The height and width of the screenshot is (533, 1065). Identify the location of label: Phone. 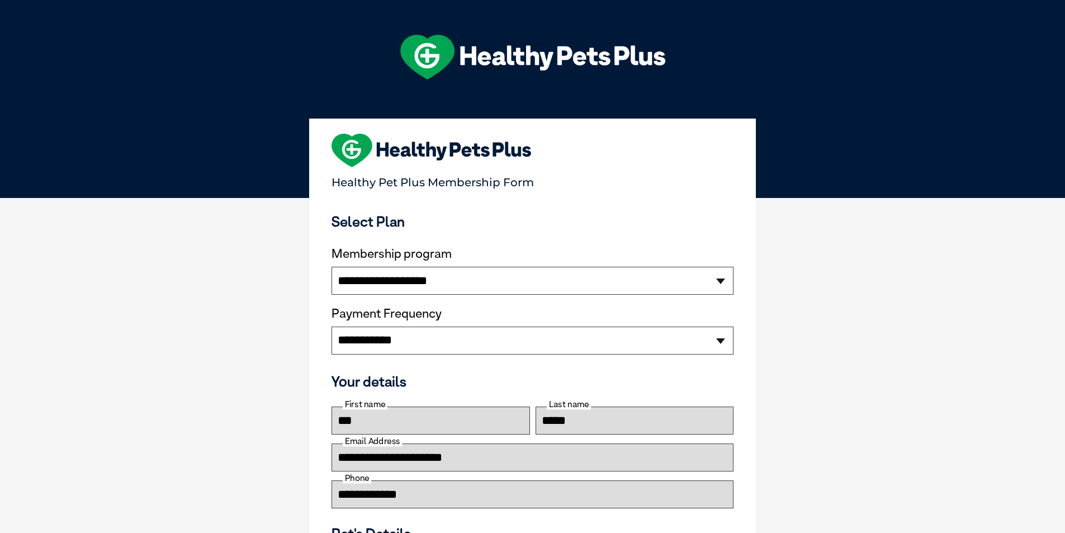
(357, 478).